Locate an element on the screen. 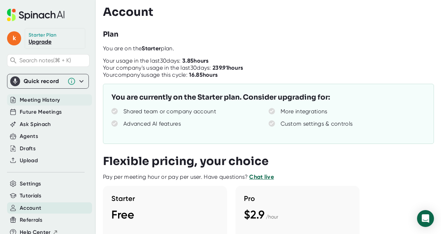  span: Search notes (⌘ + K) is located at coordinates (53, 60).